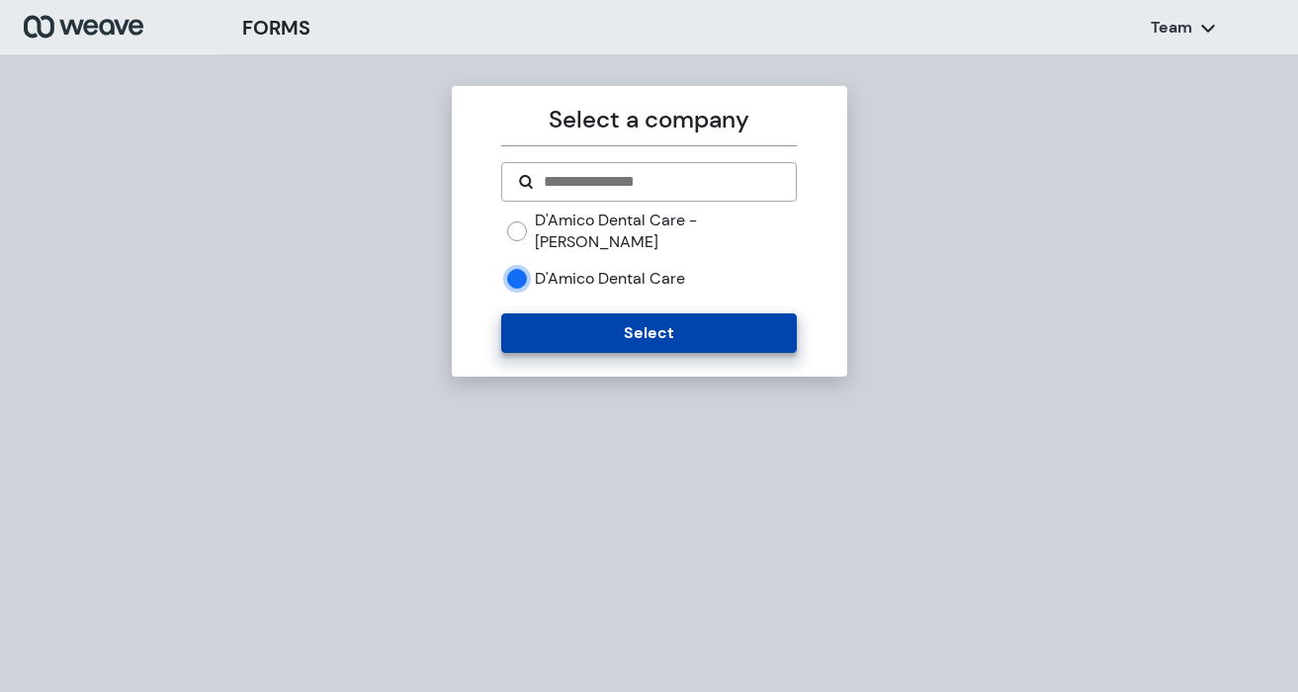 Image resolution: width=1298 pixels, height=692 pixels. Describe the element at coordinates (1171, 28) in the screenshot. I see `p: Team` at that location.